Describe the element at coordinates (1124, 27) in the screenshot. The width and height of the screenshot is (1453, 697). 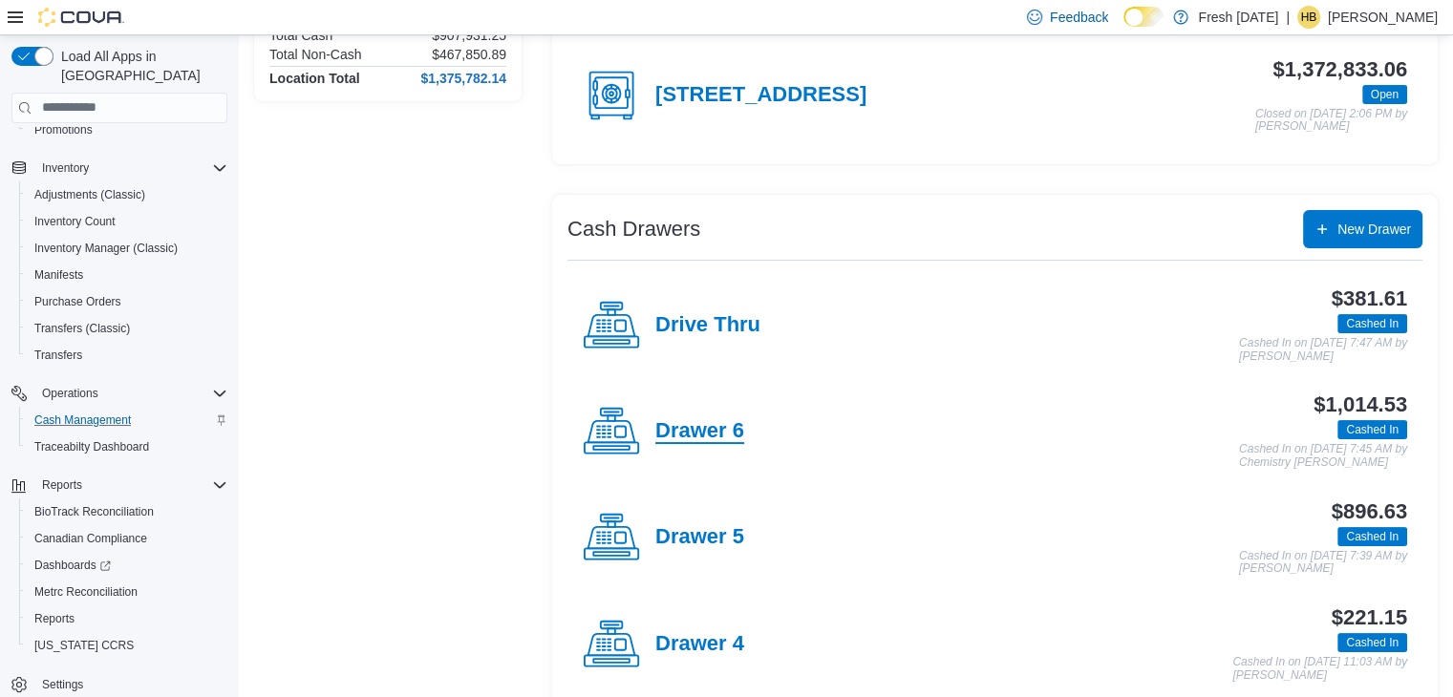
I see `span: Dark Mode` at that location.